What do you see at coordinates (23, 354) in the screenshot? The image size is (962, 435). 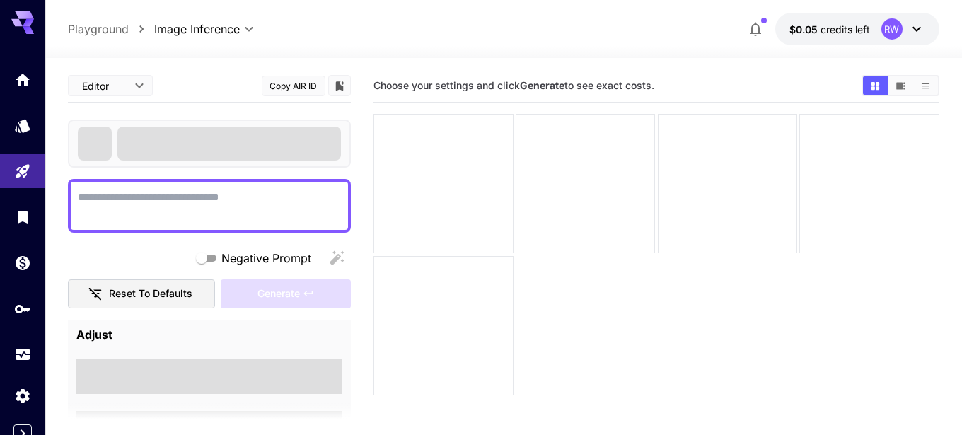 I see `div: Usage` at bounding box center [23, 354].